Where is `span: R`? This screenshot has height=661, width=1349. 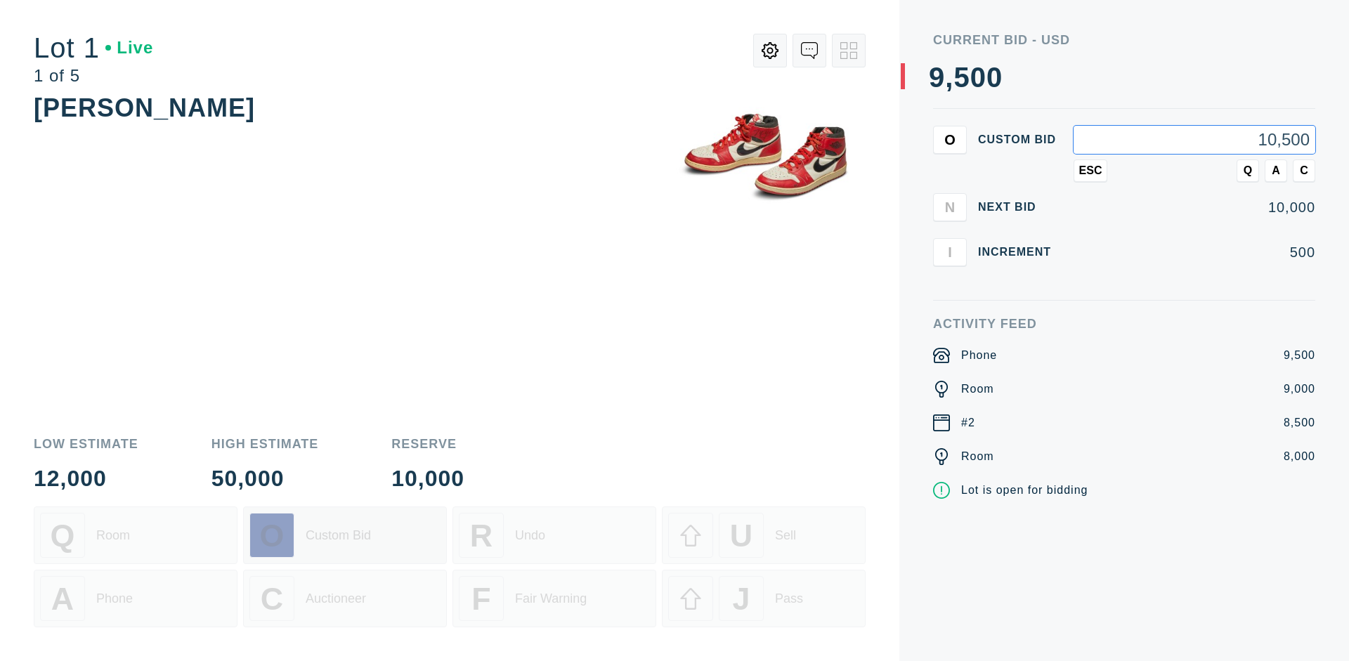
span: R is located at coordinates (481, 535).